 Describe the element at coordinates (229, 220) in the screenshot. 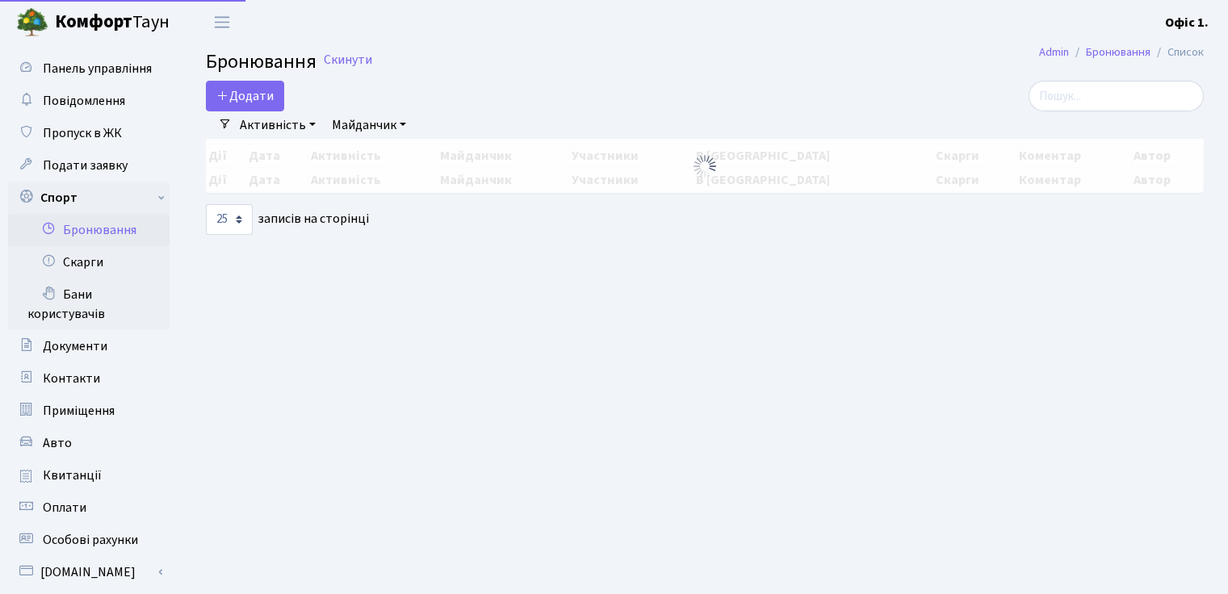

I see `select: записів на сторінці` at that location.